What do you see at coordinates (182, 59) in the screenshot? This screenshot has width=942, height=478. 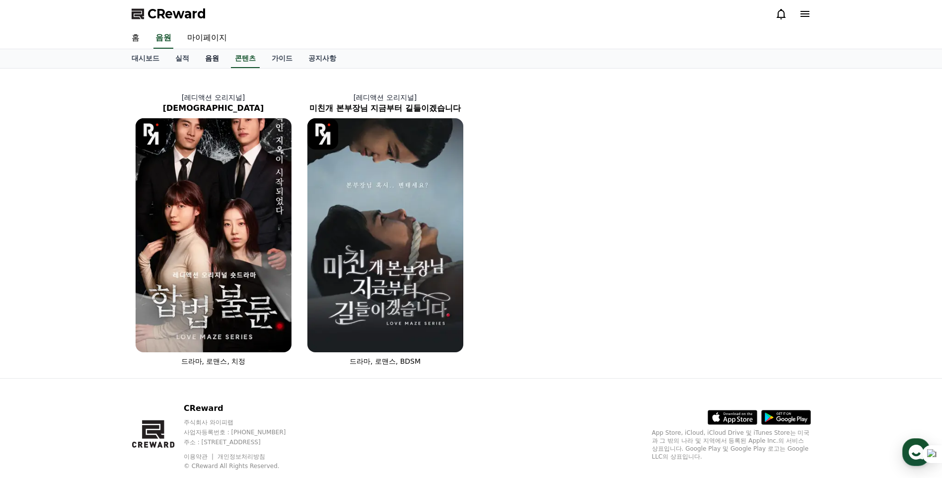 I see `a: 실적` at bounding box center [182, 59].